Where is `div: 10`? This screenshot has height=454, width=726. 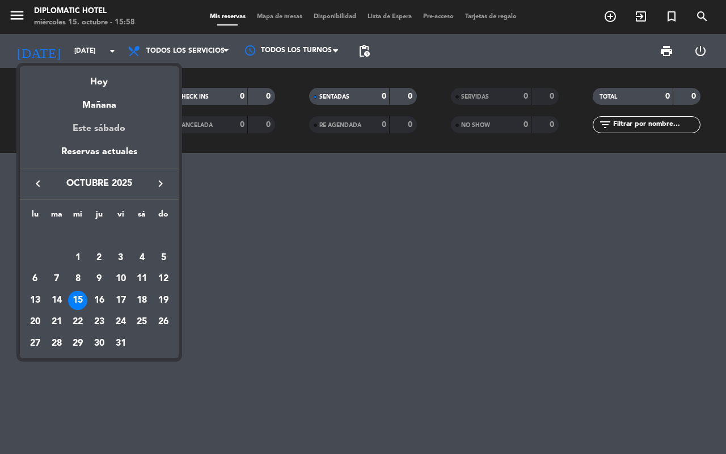
div: 10 is located at coordinates (121, 280).